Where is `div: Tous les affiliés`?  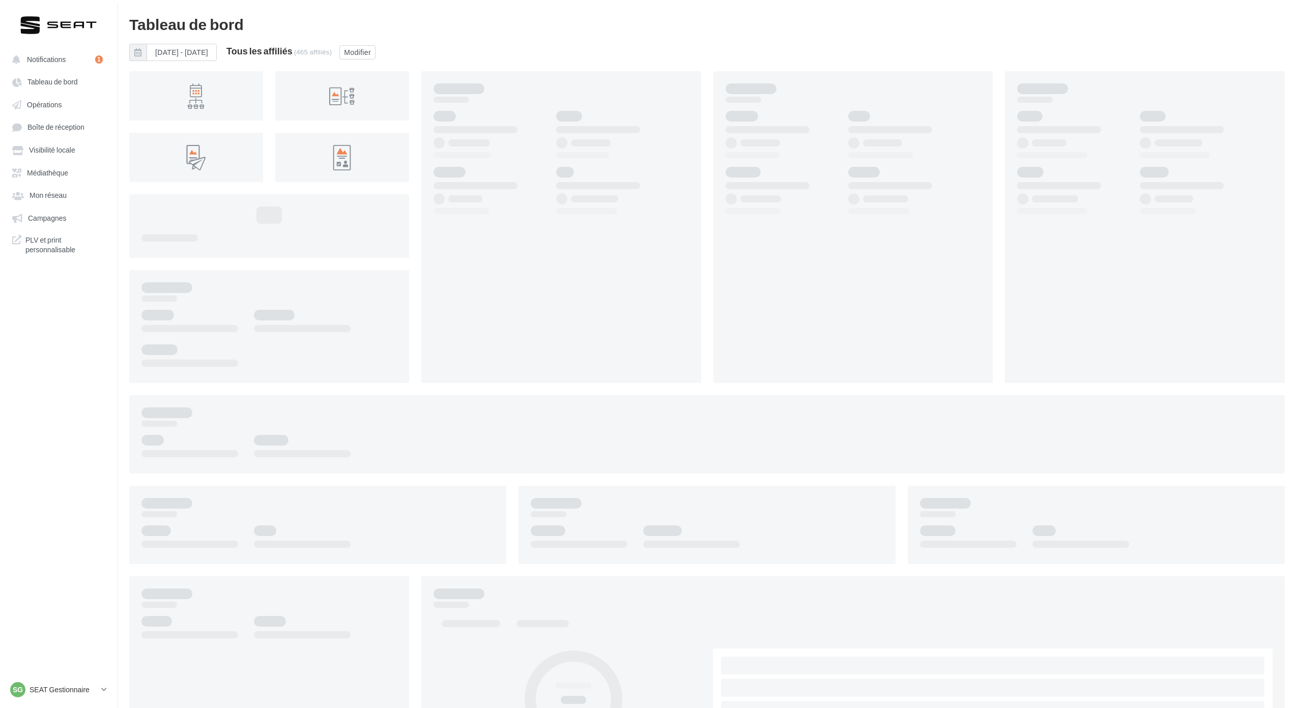
div: Tous les affiliés is located at coordinates (259, 51).